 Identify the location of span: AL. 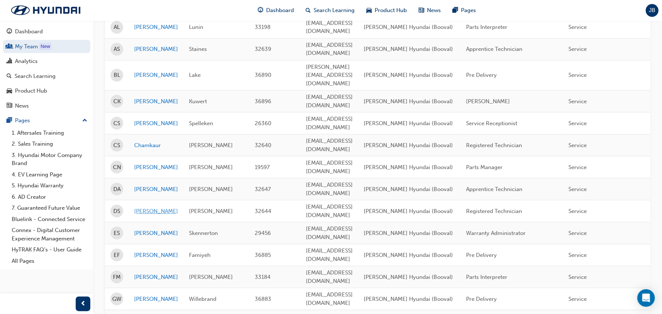
(117, 27).